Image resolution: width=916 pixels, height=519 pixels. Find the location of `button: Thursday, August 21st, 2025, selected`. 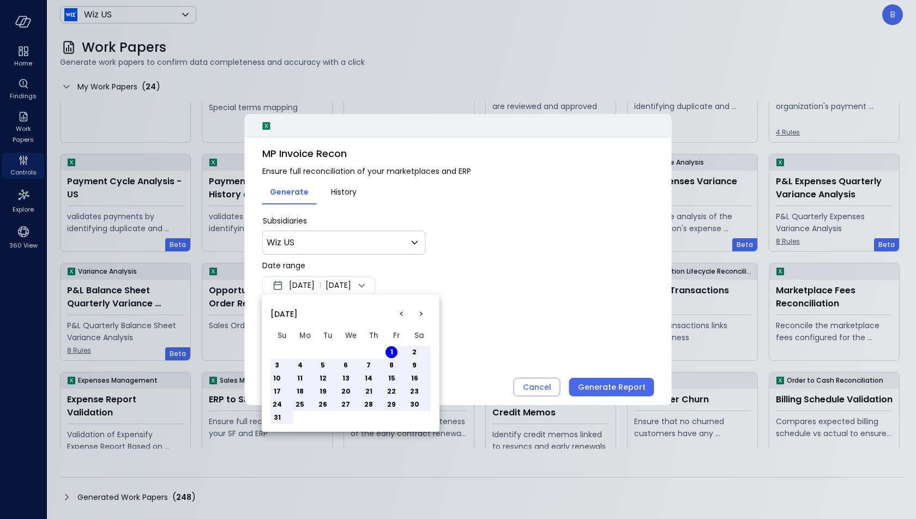

button: Thursday, August 21st, 2025, selected is located at coordinates (369, 392).